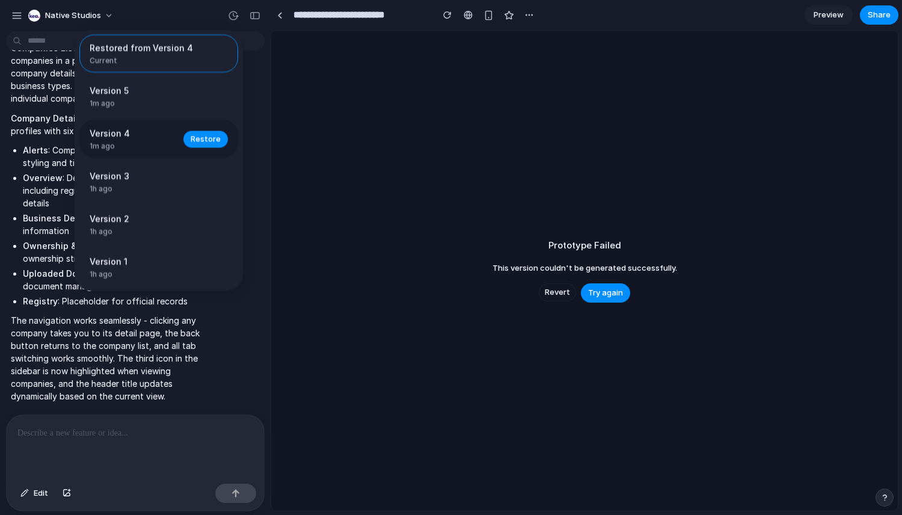 Image resolution: width=902 pixels, height=515 pixels. I want to click on span: Restore, so click(206, 139).